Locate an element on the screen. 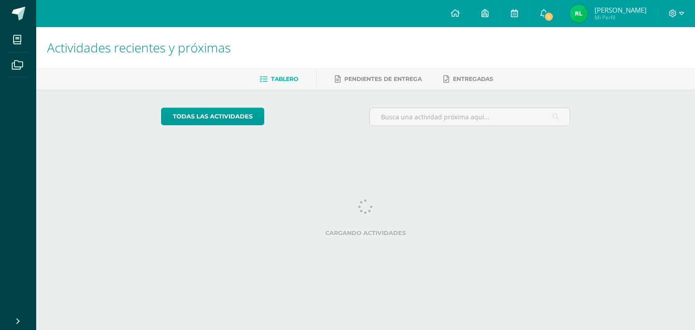 This screenshot has width=695, height=330. a: todas las Actividades is located at coordinates (213, 116).